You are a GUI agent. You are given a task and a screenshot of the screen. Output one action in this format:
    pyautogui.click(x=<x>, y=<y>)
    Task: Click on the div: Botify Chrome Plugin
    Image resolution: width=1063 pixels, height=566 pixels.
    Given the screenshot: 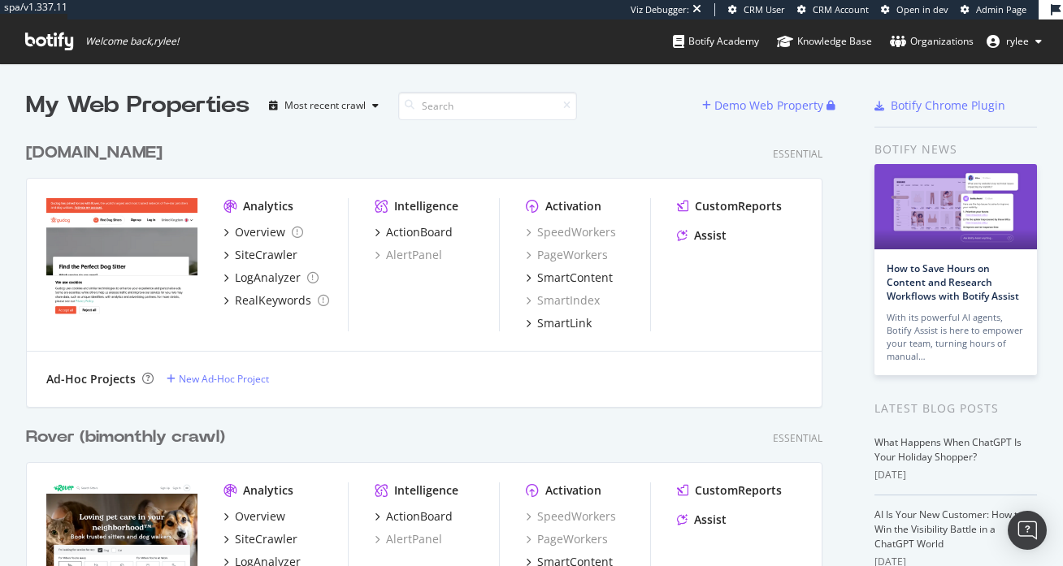 What is the action you would take?
    pyautogui.click(x=948, y=106)
    